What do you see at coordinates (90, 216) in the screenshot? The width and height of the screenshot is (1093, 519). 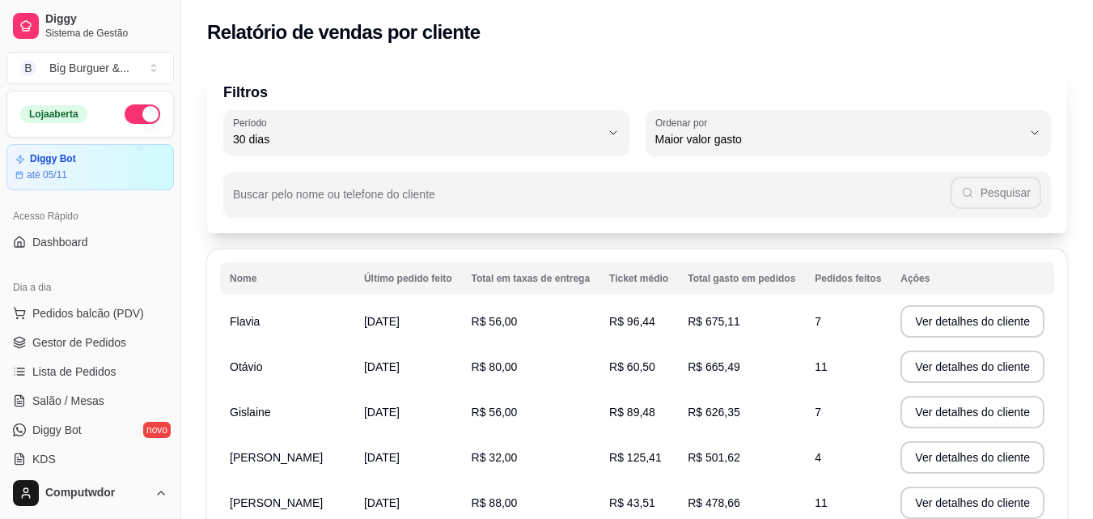 I see `div: Acesso Rápido` at bounding box center [90, 216].